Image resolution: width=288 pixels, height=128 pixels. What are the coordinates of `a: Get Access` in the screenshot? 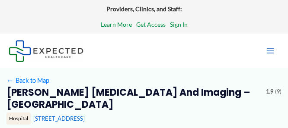 It's located at (151, 25).